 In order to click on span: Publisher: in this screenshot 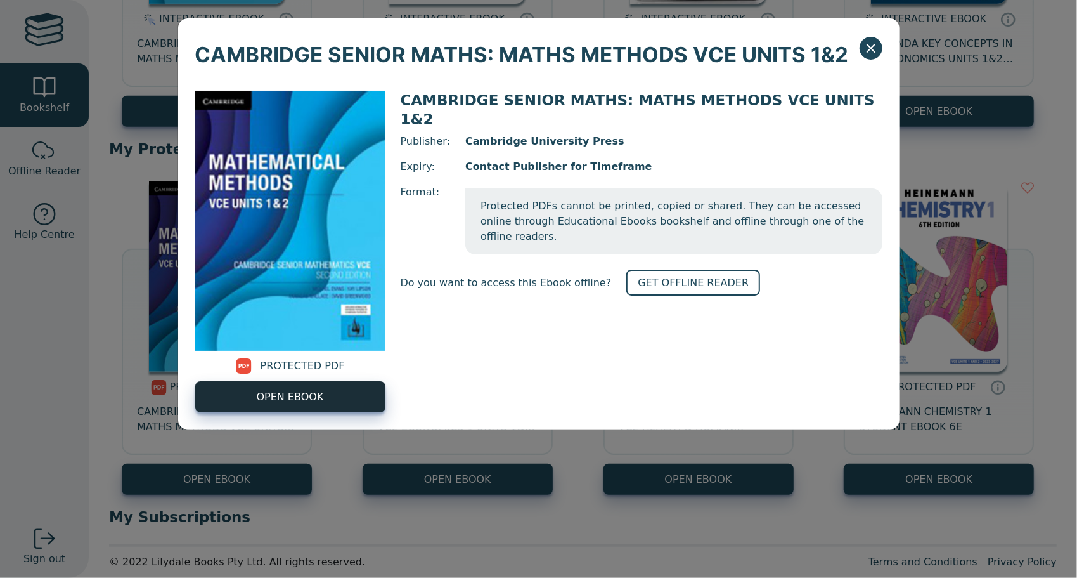, I will do `click(425, 141)`.